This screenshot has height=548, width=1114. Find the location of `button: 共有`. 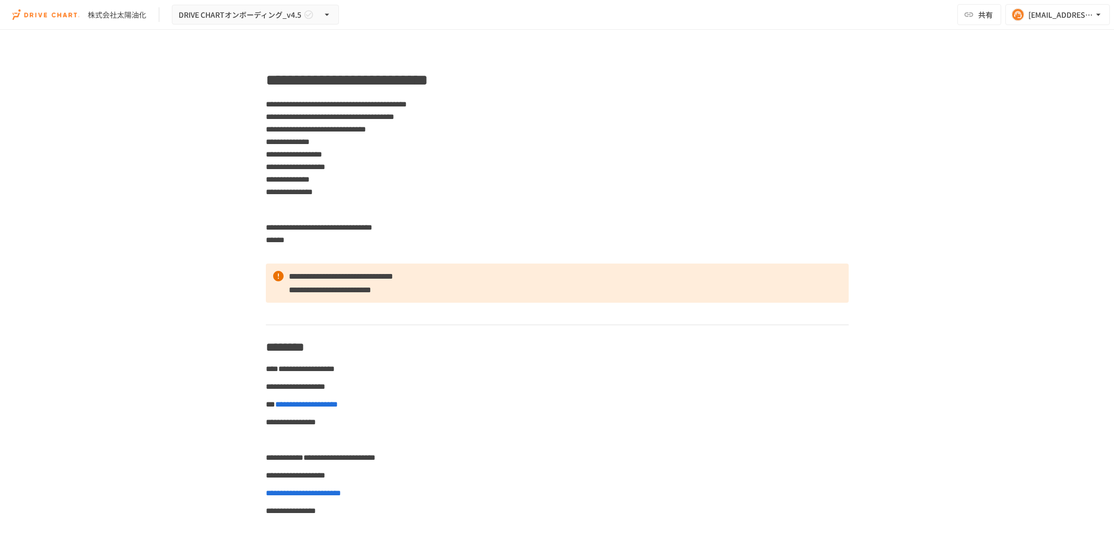

button: 共有 is located at coordinates (979, 15).